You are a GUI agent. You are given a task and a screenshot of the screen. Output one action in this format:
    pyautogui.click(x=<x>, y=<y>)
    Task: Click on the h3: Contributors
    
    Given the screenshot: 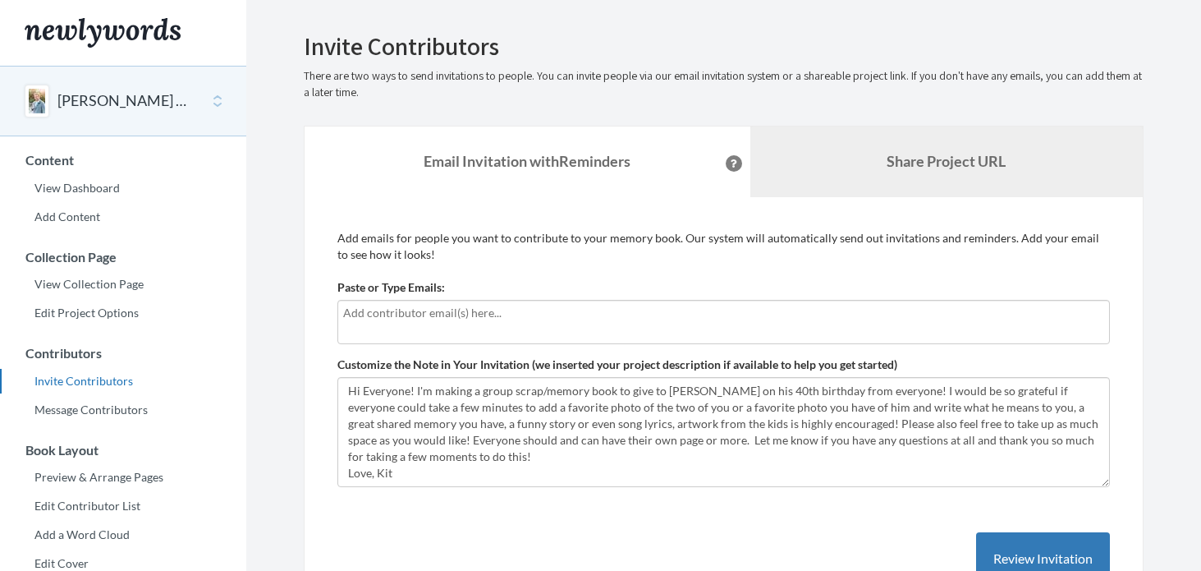 What is the action you would take?
    pyautogui.click(x=123, y=353)
    